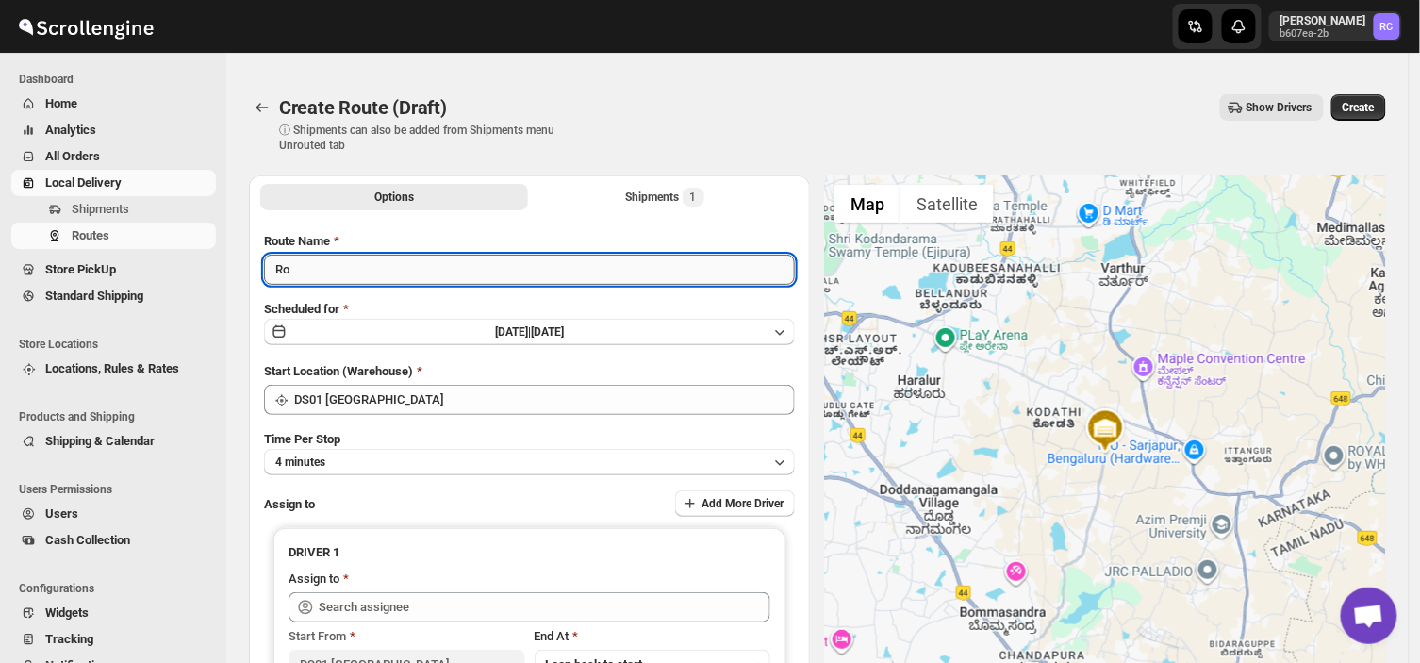 This screenshot has width=1420, height=663. Describe the element at coordinates (113, 104) in the screenshot. I see `button: Home` at that location.